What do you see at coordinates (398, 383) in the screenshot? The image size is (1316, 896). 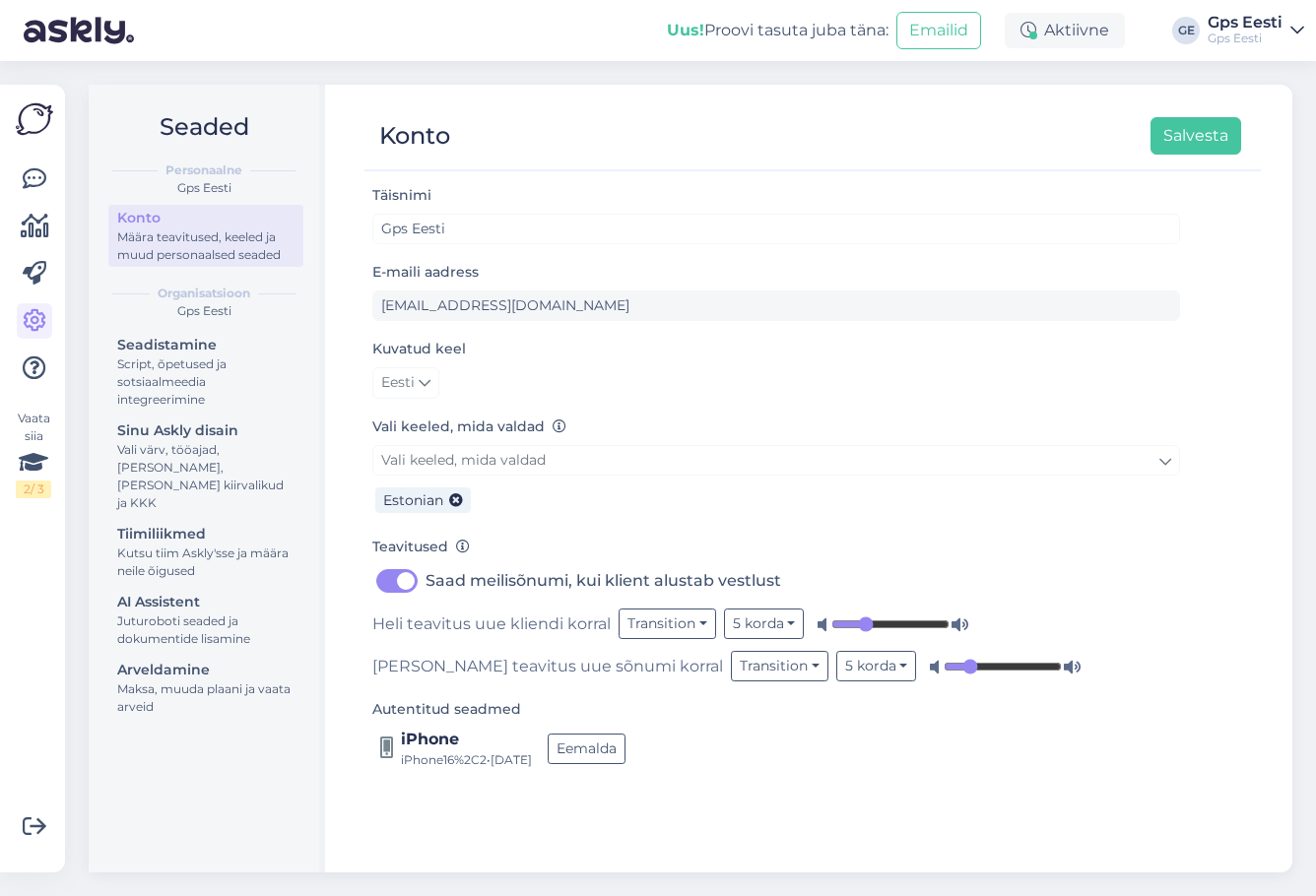 I see `span: Eesti` at bounding box center [398, 383].